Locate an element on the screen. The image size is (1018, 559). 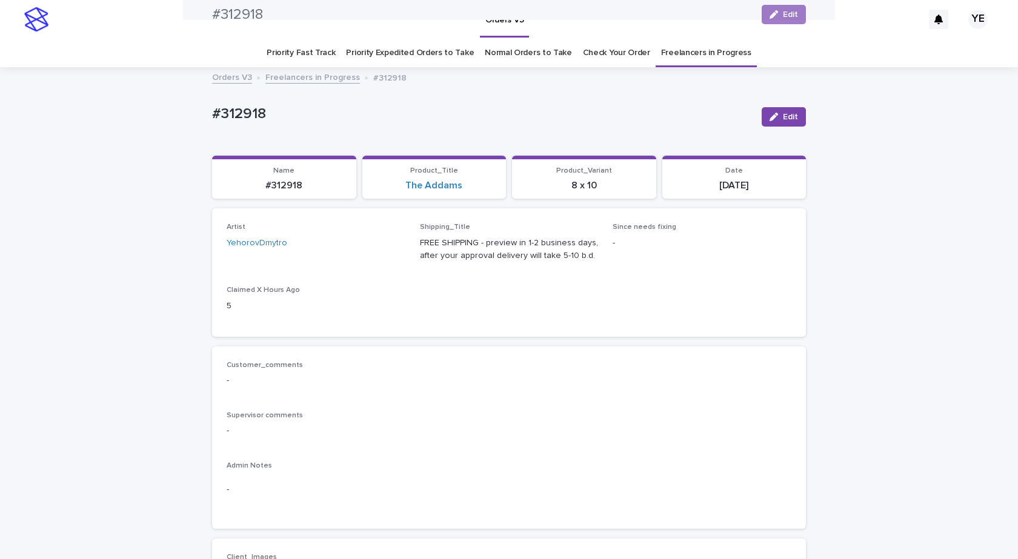
span: Shipping_Title is located at coordinates (445, 227).